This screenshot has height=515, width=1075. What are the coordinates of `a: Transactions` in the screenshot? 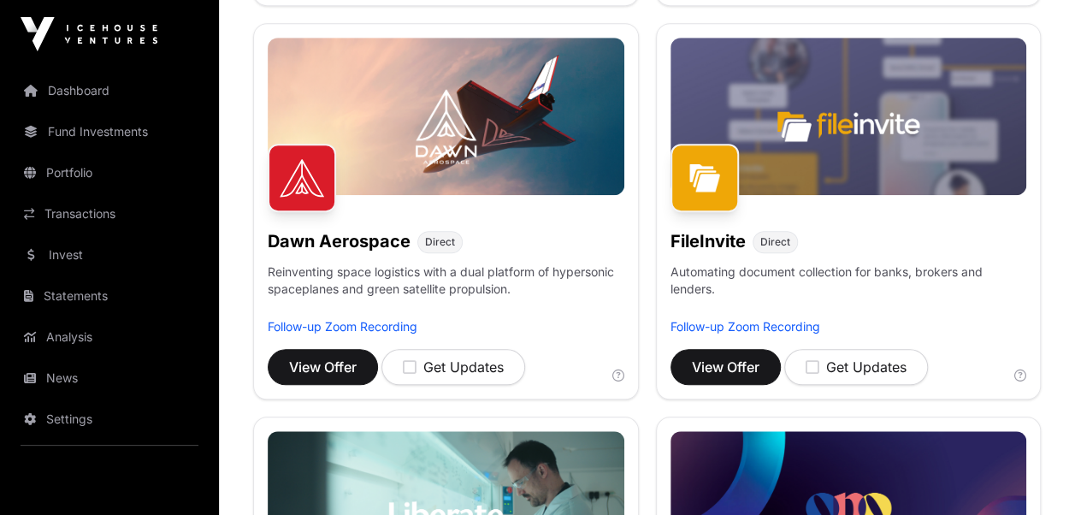 It's located at (109, 214).